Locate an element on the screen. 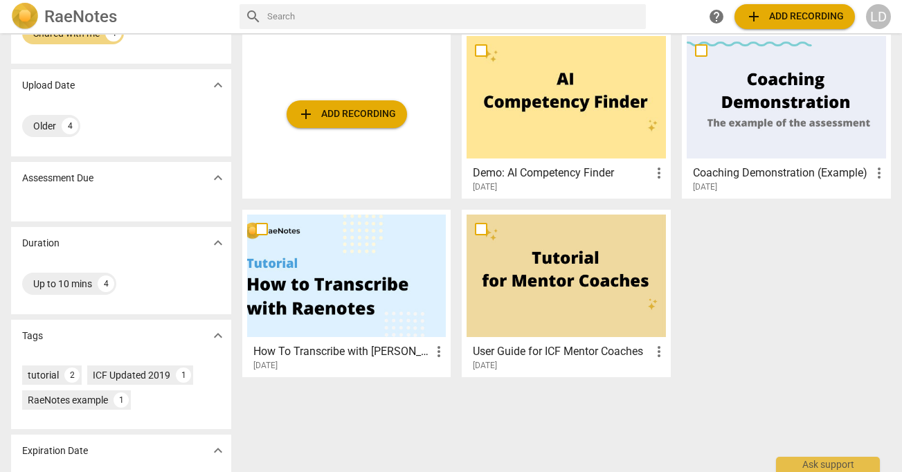 This screenshot has height=472, width=902. div: LD is located at coordinates (879, 17).